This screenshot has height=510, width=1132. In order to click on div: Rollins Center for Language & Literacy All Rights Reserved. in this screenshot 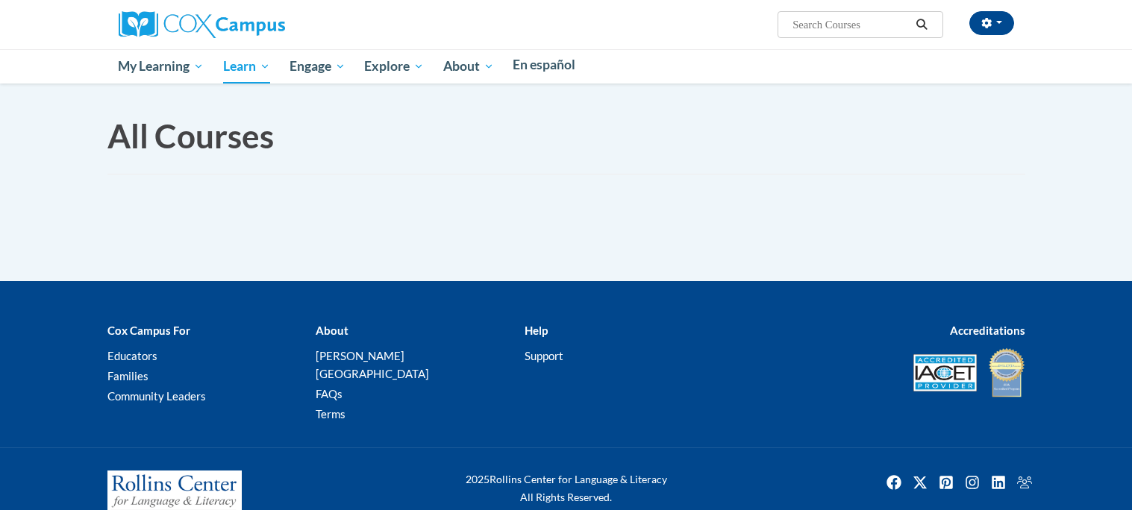, I will do `click(566, 489)`.